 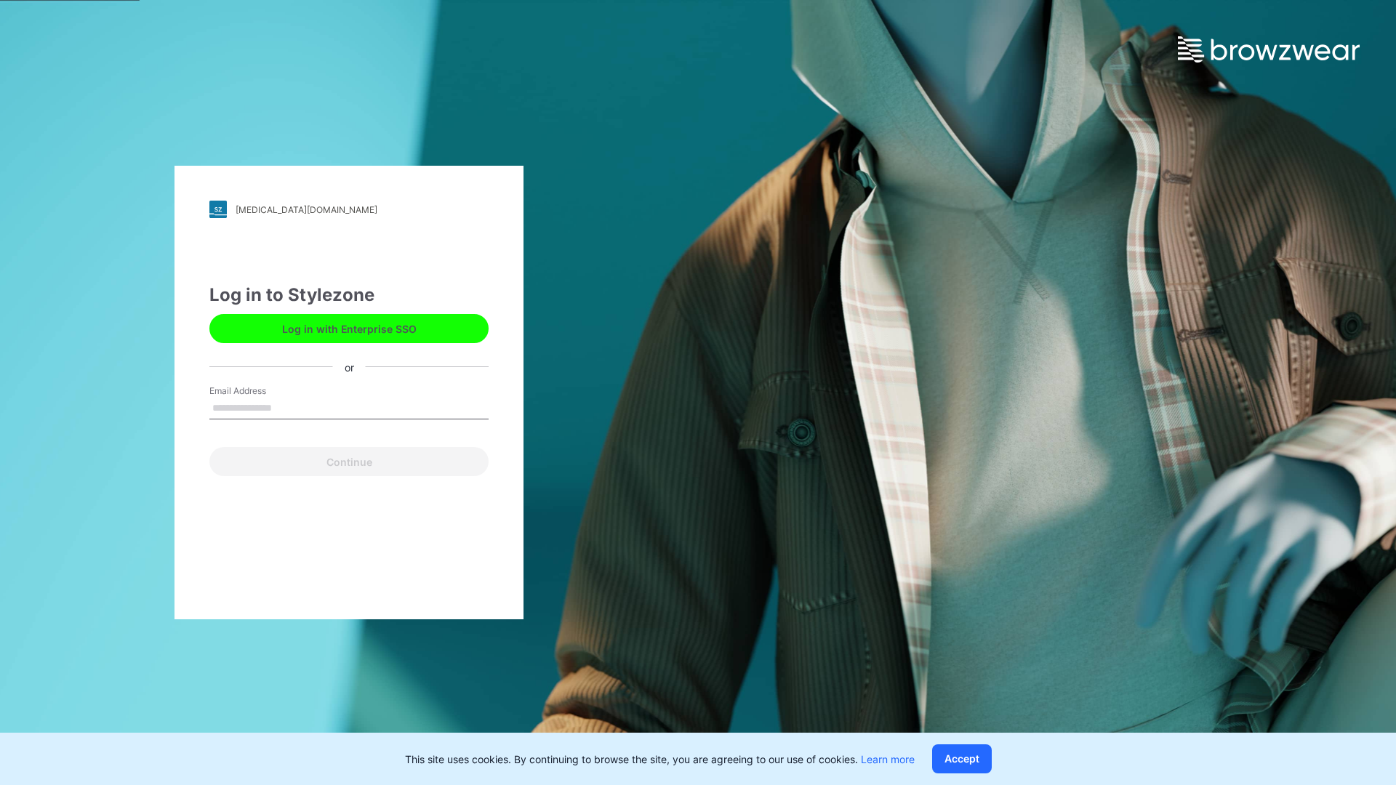 What do you see at coordinates (888, 759) in the screenshot?
I see `a: Learn more` at bounding box center [888, 759].